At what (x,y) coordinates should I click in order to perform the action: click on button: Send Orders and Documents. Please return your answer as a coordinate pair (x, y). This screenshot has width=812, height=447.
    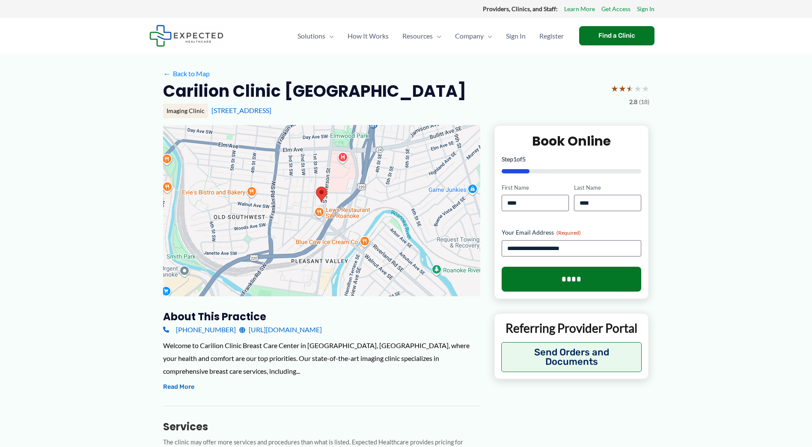
    Looking at the image, I should click on (571, 357).